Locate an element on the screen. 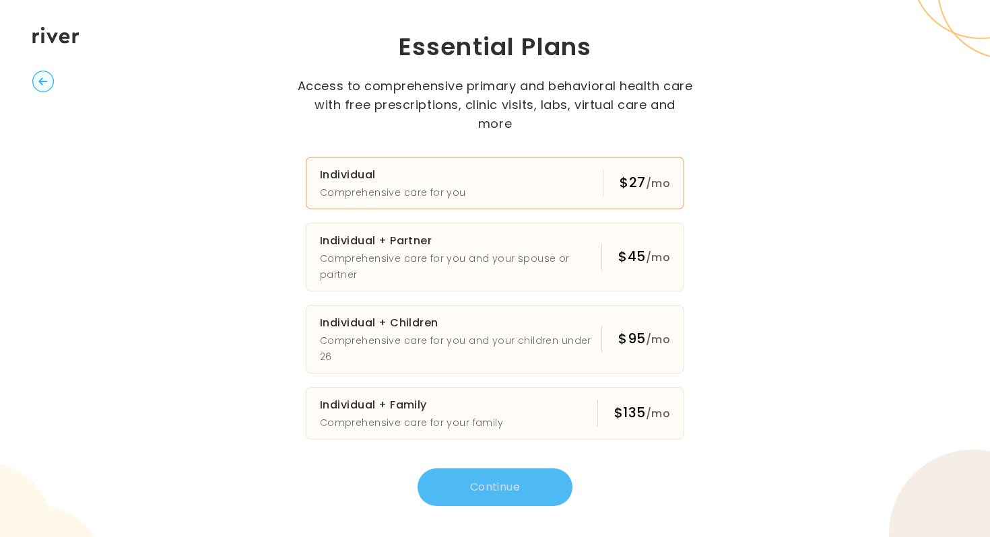 This screenshot has width=990, height=537. button: IndividualComprehensive care for you$27/mo is located at coordinates (495, 183).